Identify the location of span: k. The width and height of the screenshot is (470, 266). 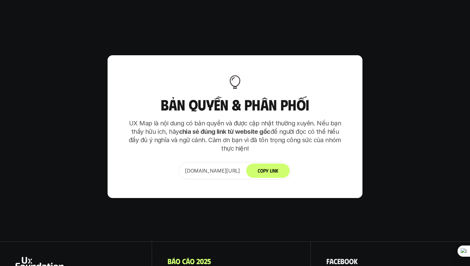
(356, 261).